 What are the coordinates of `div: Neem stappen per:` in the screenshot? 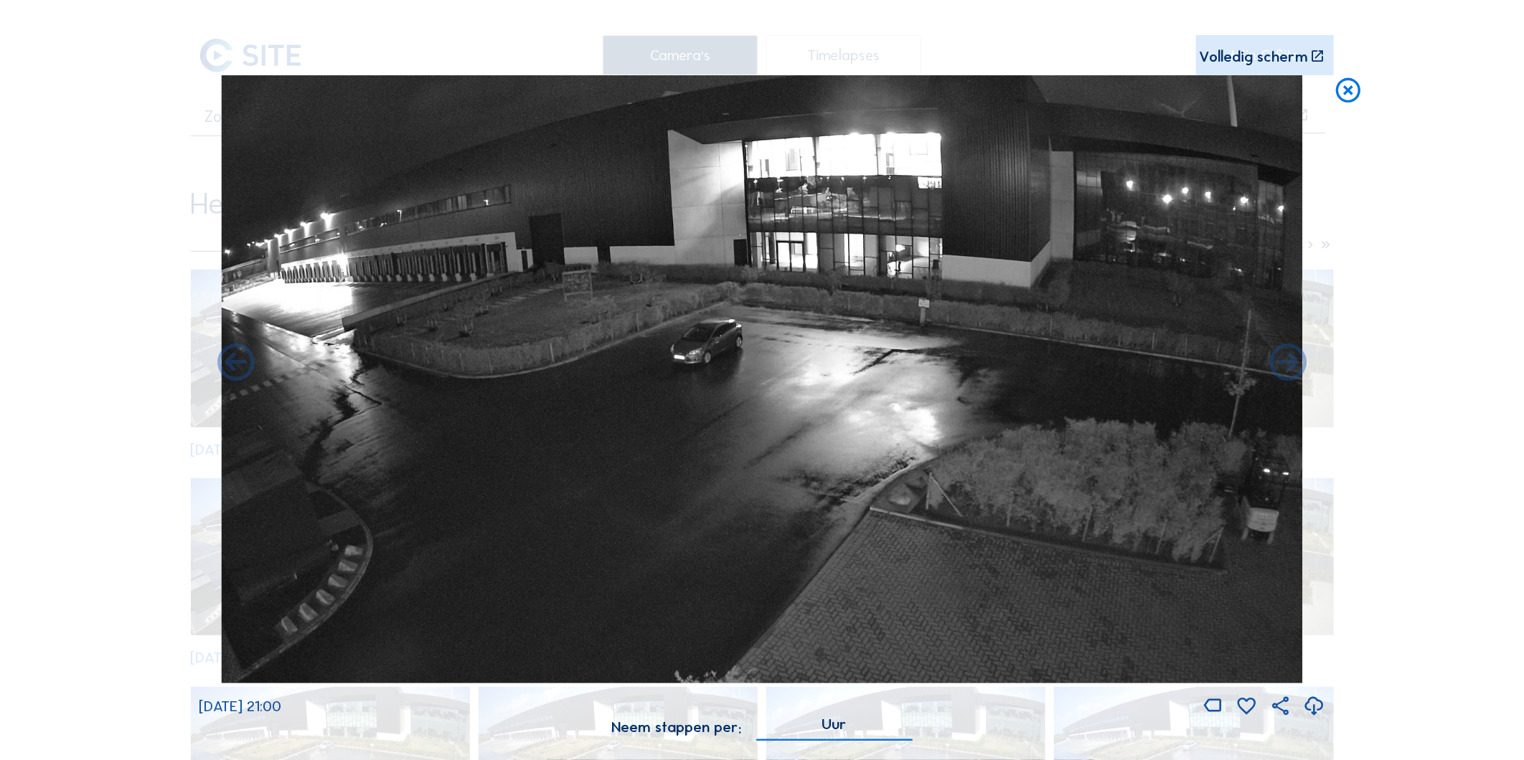 It's located at (676, 727).